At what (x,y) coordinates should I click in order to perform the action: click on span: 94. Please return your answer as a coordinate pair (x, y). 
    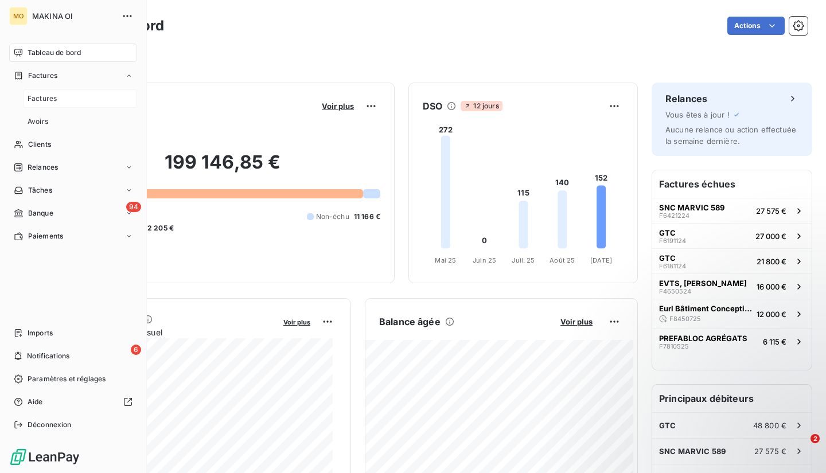
    Looking at the image, I should click on (134, 207).